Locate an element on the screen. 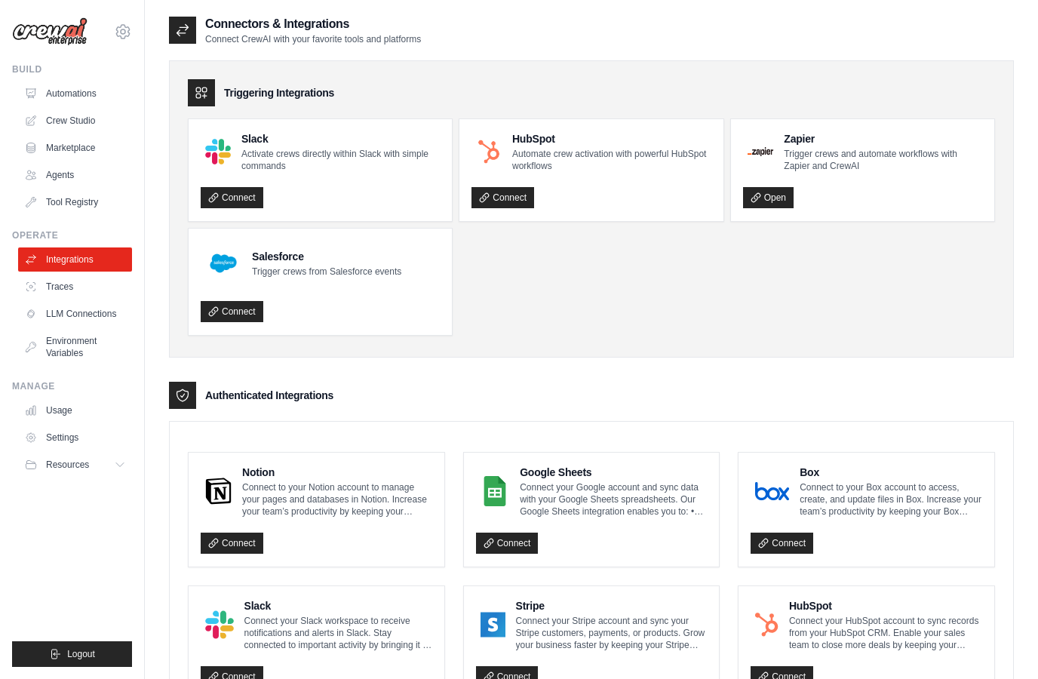 This screenshot has width=1038, height=679. p: Connect to your Notion account to manage your pages and databases in Notion. Increase your team’s... is located at coordinates (337, 499).